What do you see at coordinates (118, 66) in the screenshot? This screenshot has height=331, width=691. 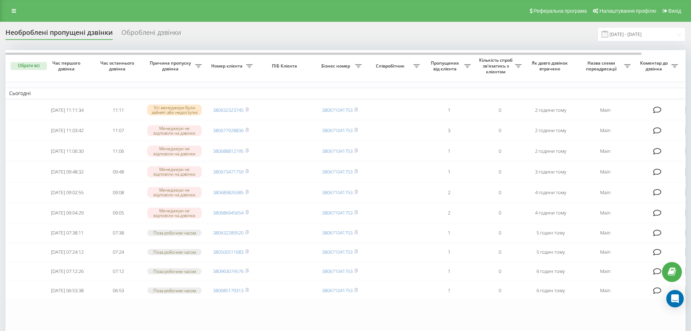 I see `span: Час останнього дзвінка` at bounding box center [118, 66].